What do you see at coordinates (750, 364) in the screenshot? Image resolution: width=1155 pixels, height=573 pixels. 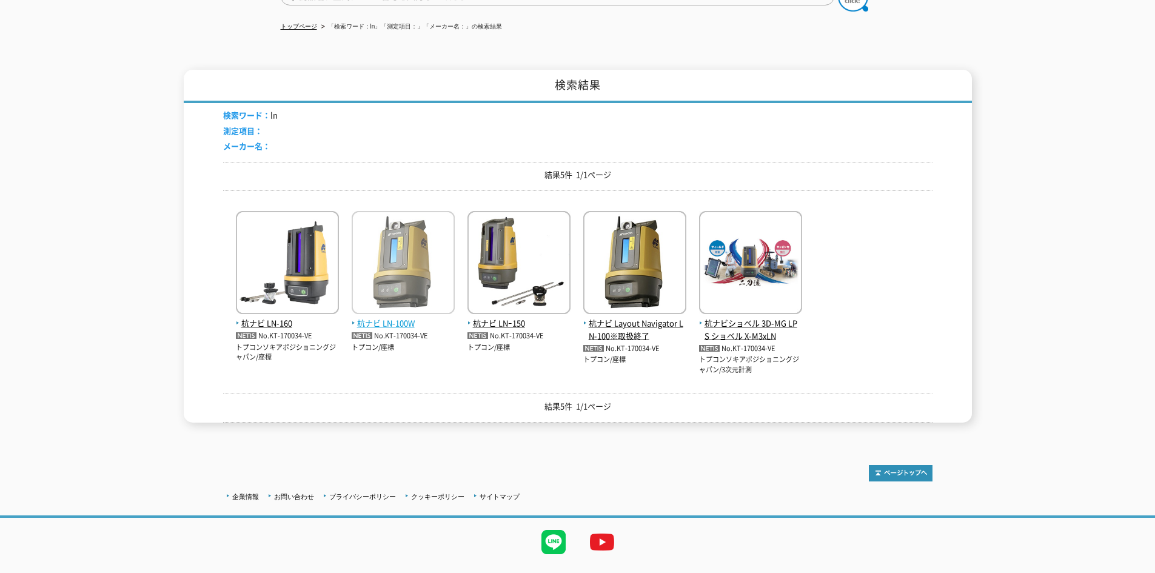 I see `p: トプコンソキアポジショニングジャパン/3次元計測` at bounding box center [750, 364].